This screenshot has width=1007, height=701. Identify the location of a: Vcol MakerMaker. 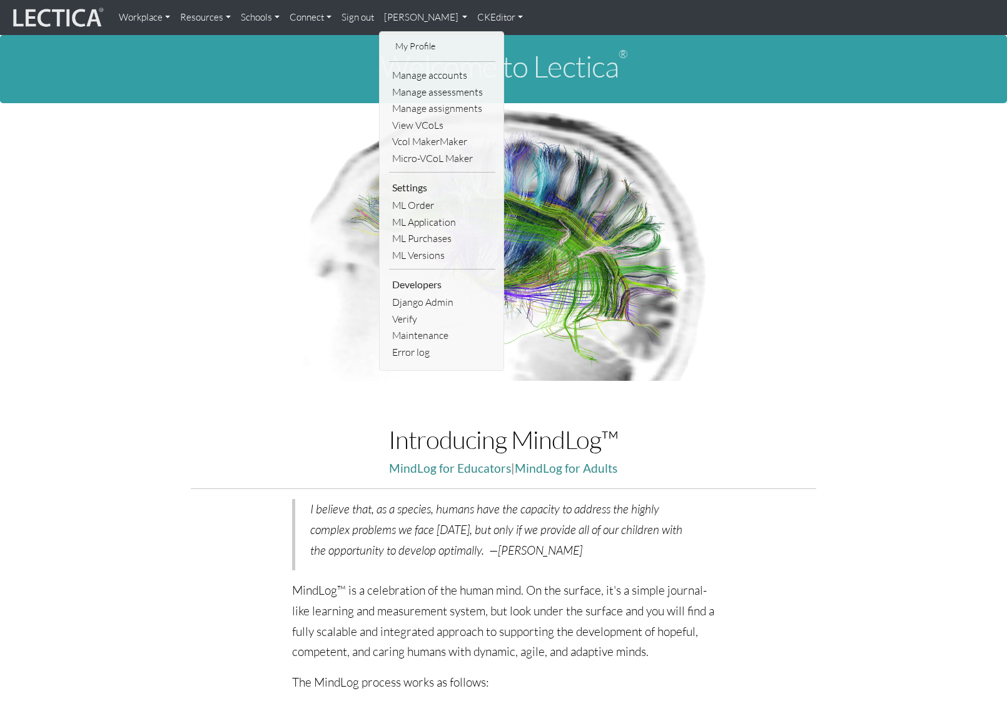
(442, 141).